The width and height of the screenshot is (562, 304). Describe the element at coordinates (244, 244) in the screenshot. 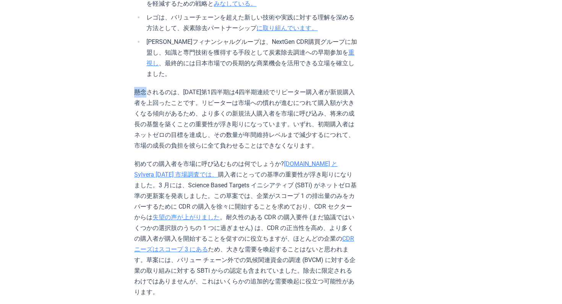

I see `font: CDR ニーズはスコープ 3 にある` at that location.